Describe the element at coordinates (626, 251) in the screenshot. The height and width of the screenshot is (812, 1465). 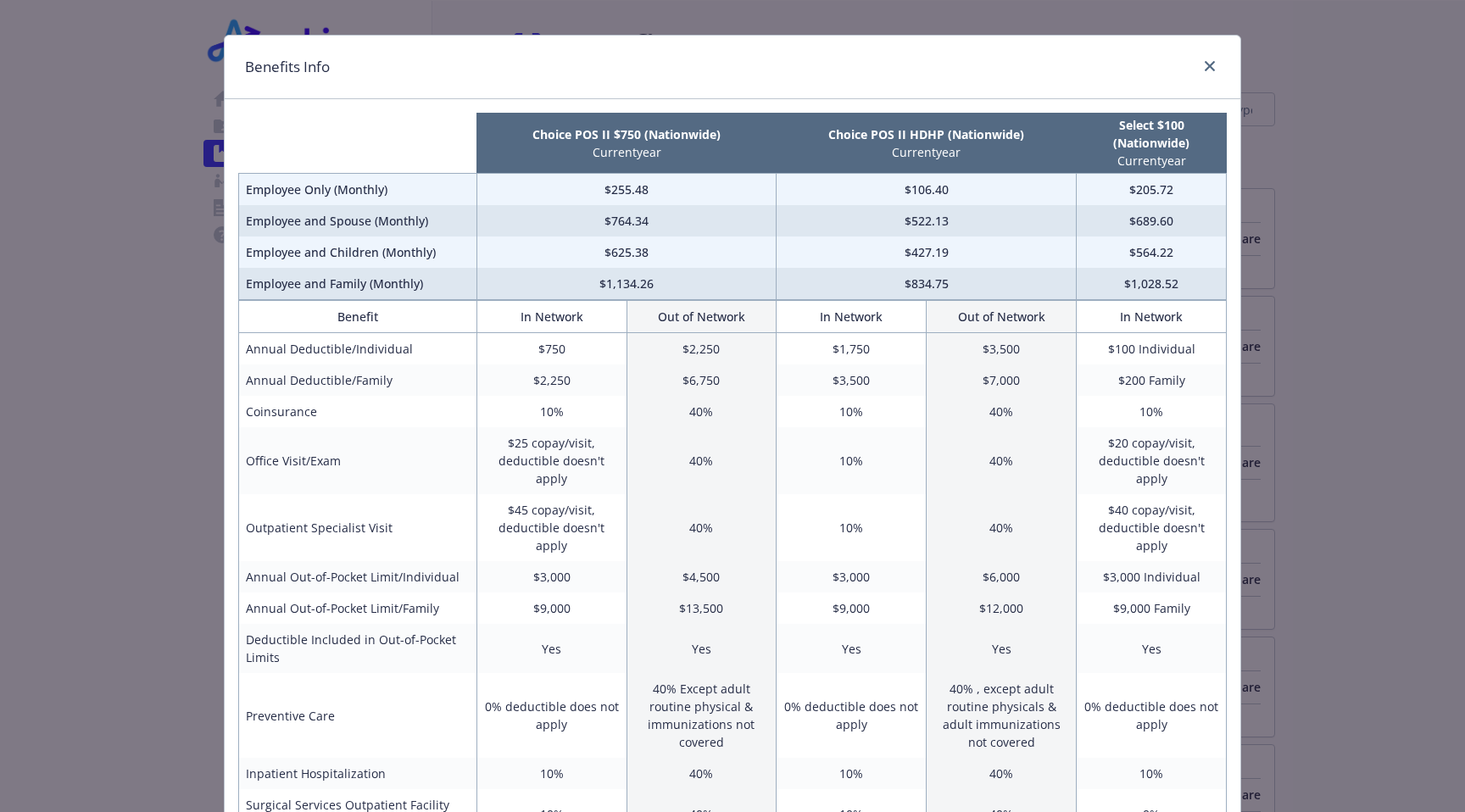
I see `td: $625.38` at that location.